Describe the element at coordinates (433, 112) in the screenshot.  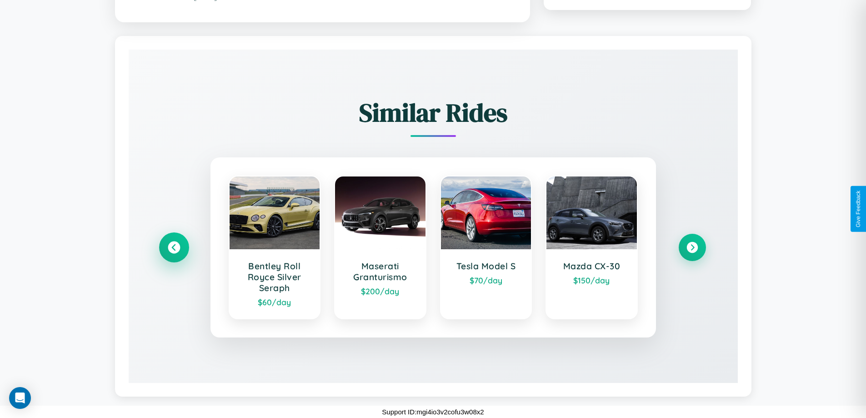
I see `h2: Similar Rides` at that location.